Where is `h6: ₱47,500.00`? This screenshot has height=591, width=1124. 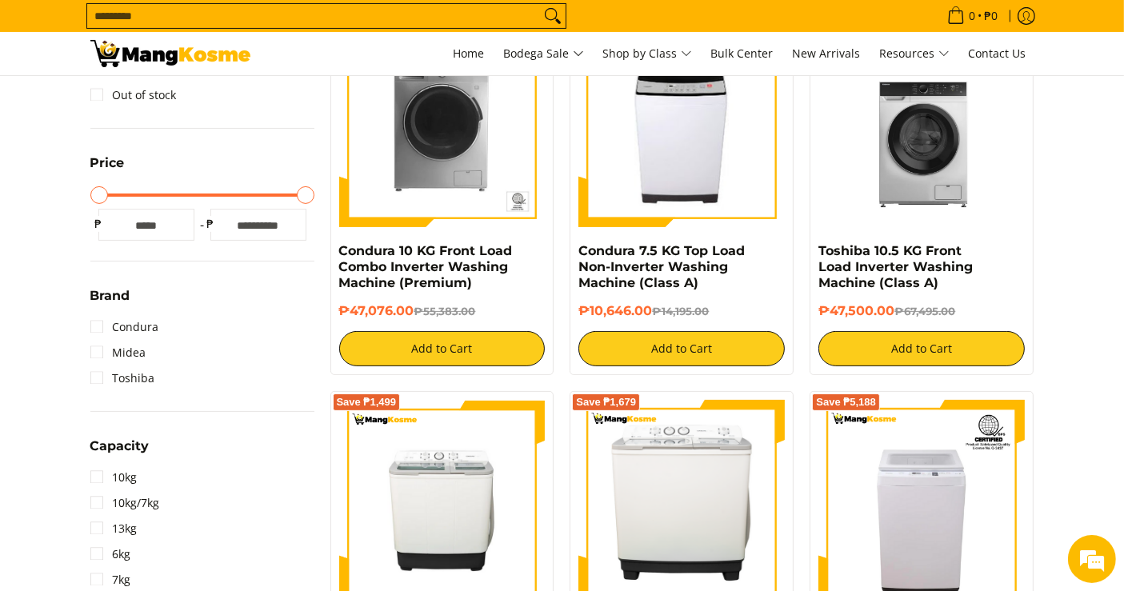 h6: ₱47,500.00 is located at coordinates (922, 311).